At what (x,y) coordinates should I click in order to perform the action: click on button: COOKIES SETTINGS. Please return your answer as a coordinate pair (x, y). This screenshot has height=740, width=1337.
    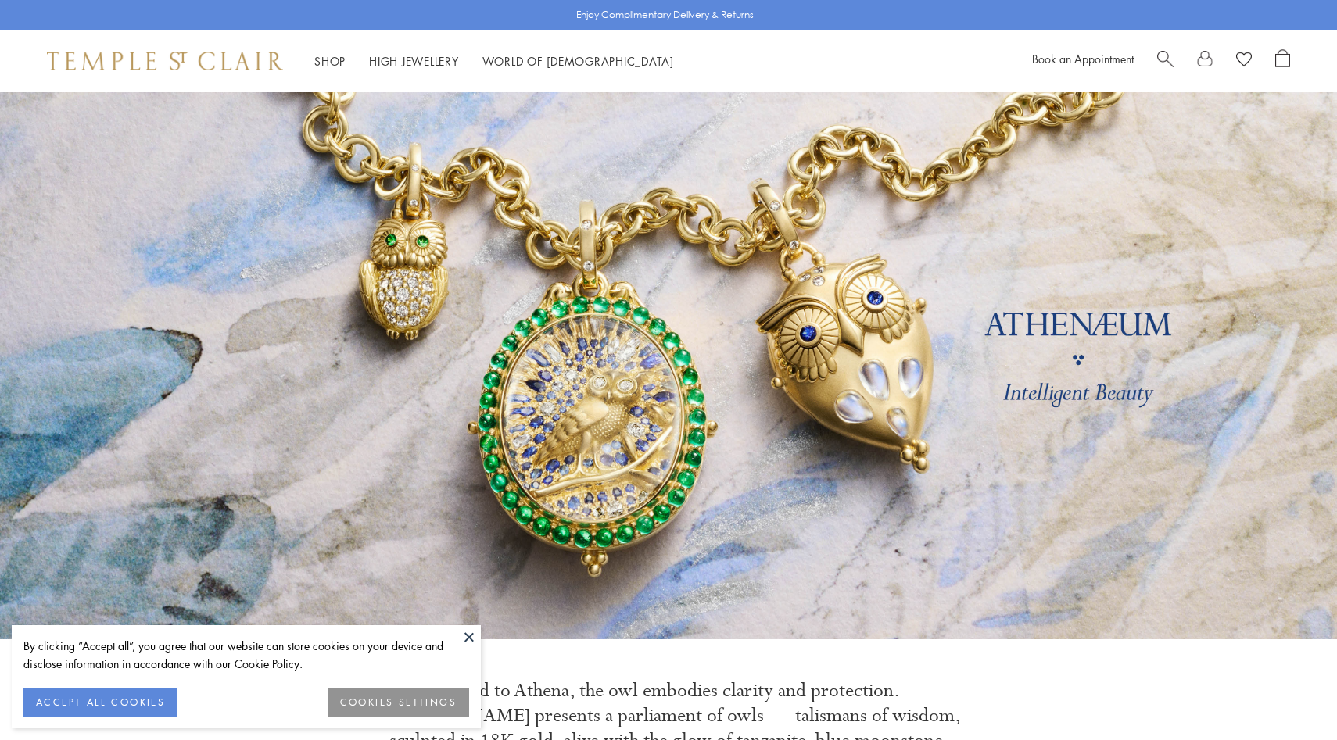
    Looking at the image, I should click on (398, 703).